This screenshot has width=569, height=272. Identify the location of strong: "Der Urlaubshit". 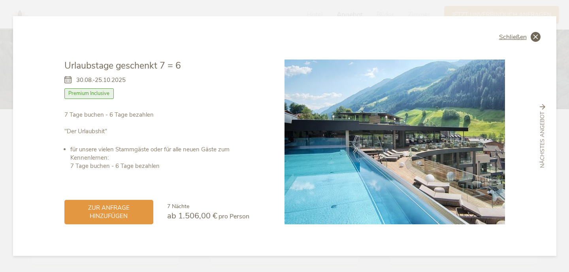
(86, 131).